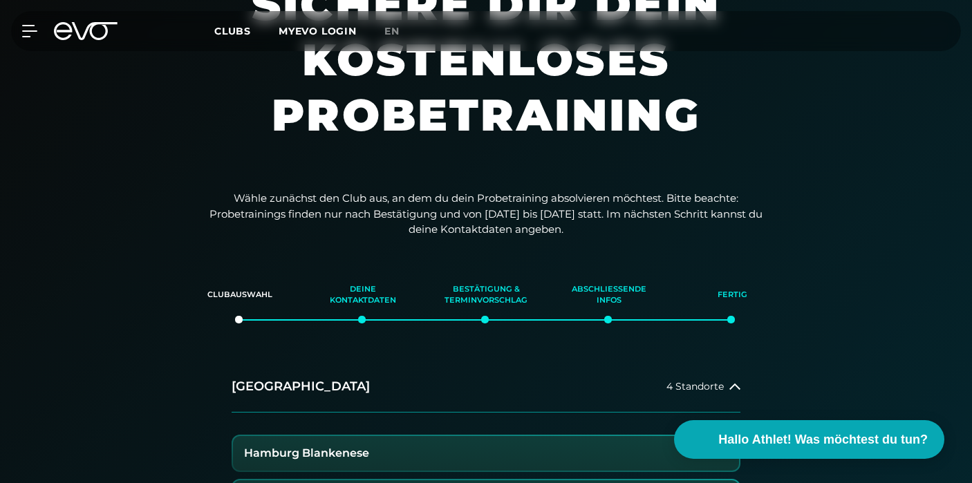 The height and width of the screenshot is (483, 972). I want to click on div: Abschließende Infos, so click(609, 295).